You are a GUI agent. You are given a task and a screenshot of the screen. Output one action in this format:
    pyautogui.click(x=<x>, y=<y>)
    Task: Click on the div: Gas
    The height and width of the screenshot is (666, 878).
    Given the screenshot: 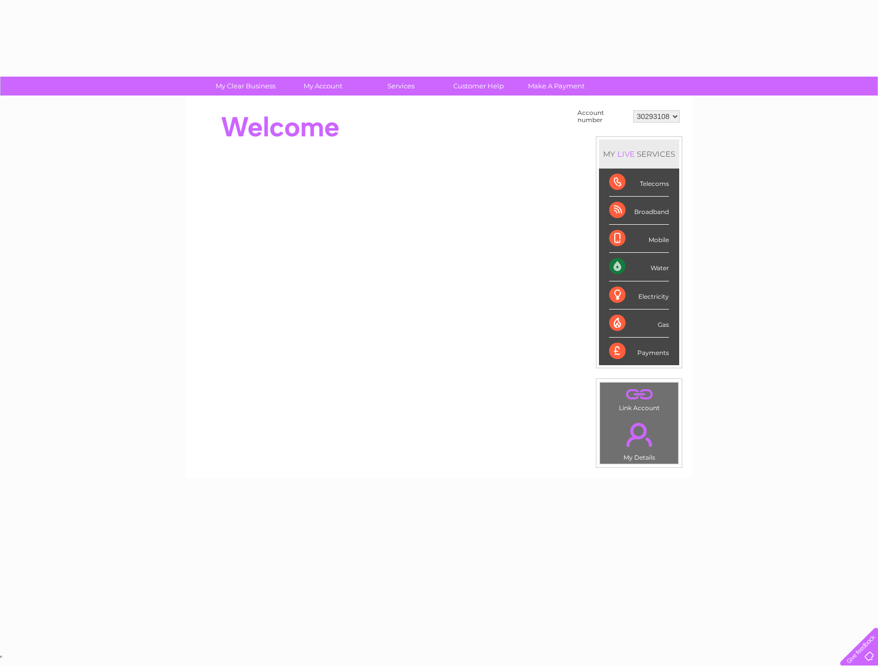 What is the action you would take?
    pyautogui.click(x=639, y=323)
    